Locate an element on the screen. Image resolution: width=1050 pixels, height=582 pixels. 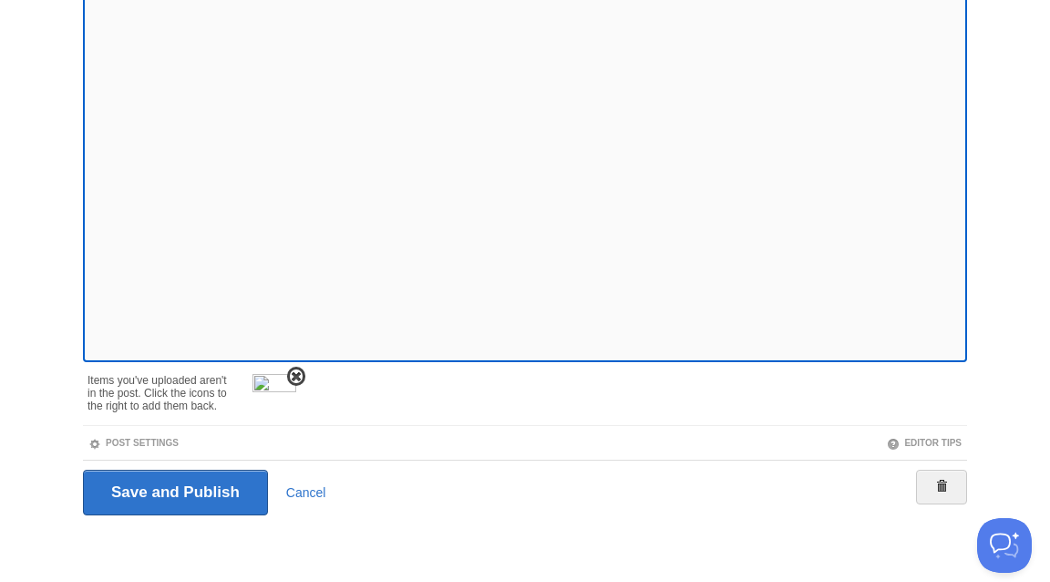
input: Save and Publish is located at coordinates (175, 492).